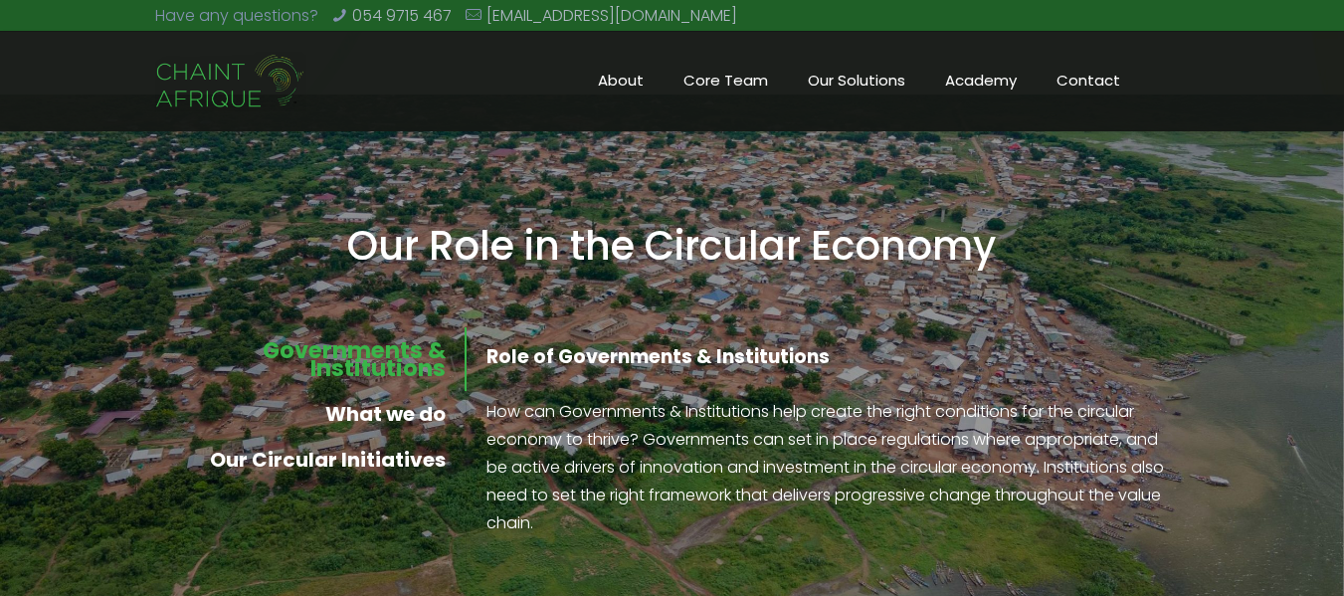 The image size is (1344, 596). Describe the element at coordinates (402, 15) in the screenshot. I see `a: 054 9715 467` at that location.